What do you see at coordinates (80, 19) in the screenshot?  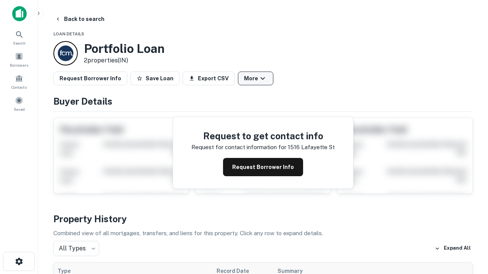 I see `button: Back to search` at bounding box center [80, 19].